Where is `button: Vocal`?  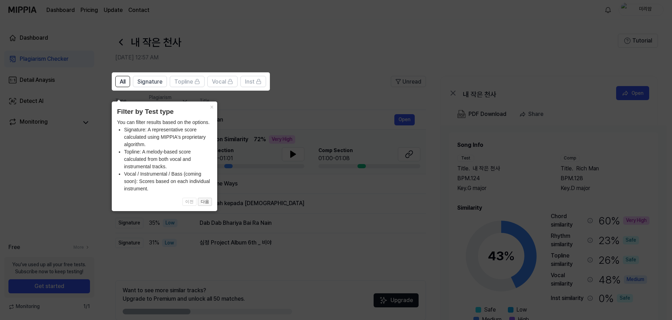
button: Vocal is located at coordinates (222, 81).